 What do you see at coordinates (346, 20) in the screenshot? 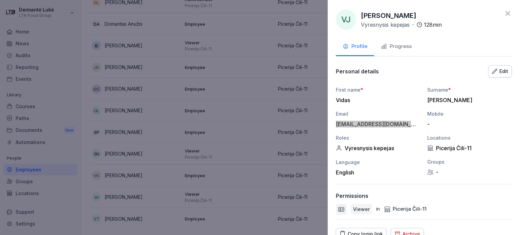
I see `div: VJ` at bounding box center [346, 20].